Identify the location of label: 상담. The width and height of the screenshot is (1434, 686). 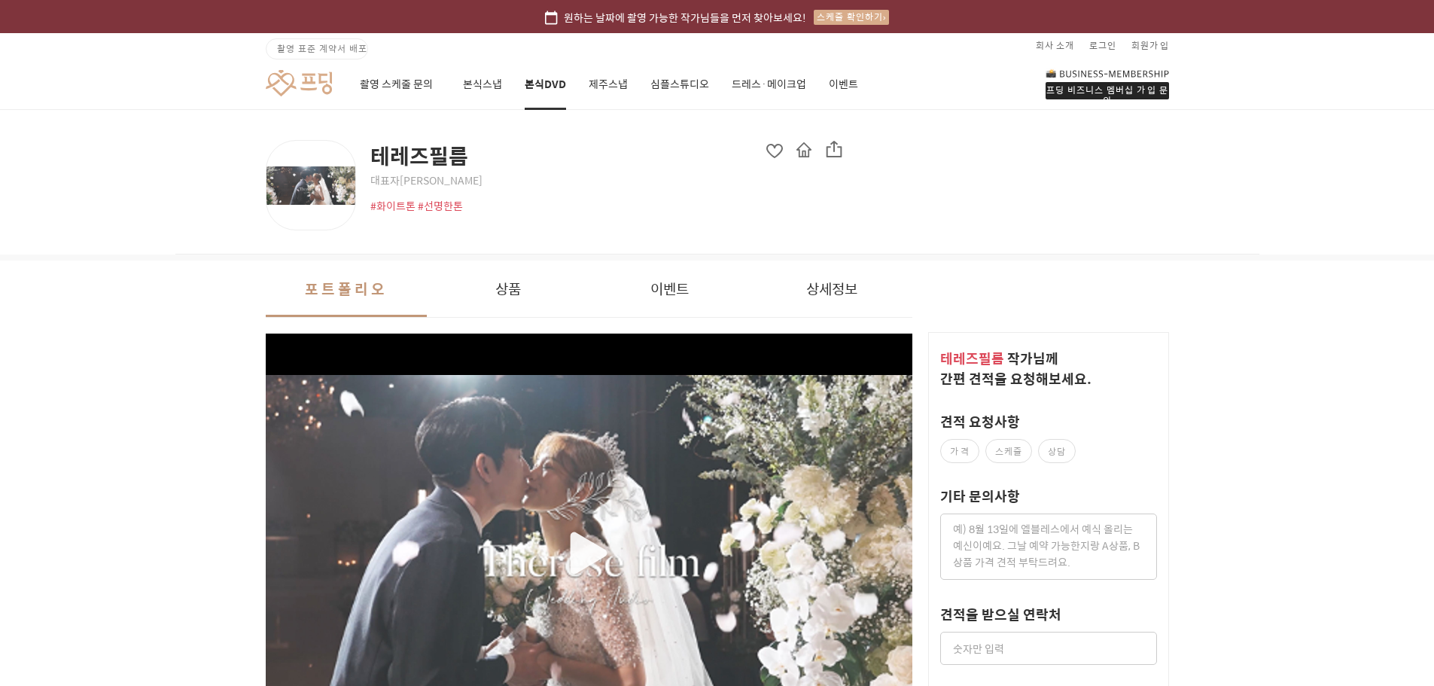
(1057, 451).